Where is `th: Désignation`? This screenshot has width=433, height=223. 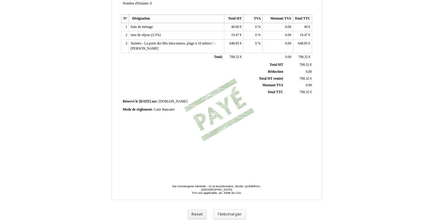
th: Désignation is located at coordinates (177, 19).